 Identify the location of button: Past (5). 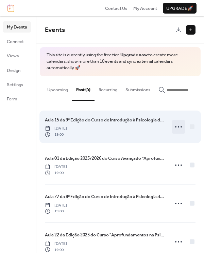
(83, 89).